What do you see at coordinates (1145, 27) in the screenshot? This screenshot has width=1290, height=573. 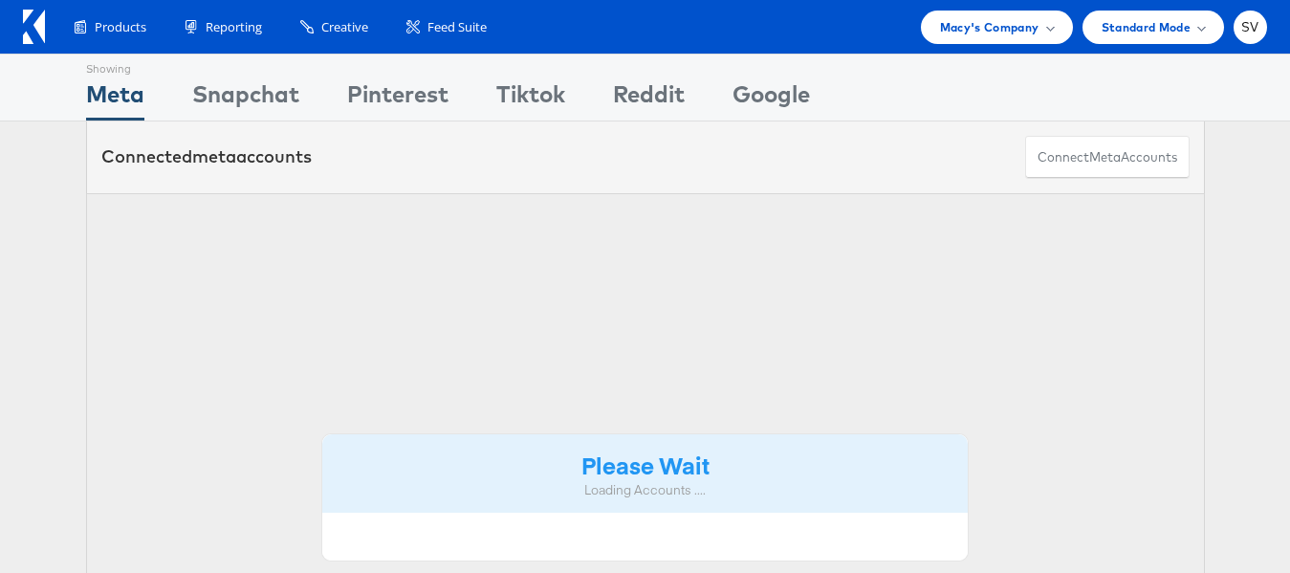 I see `span: Standard Mode` at bounding box center [1145, 27].